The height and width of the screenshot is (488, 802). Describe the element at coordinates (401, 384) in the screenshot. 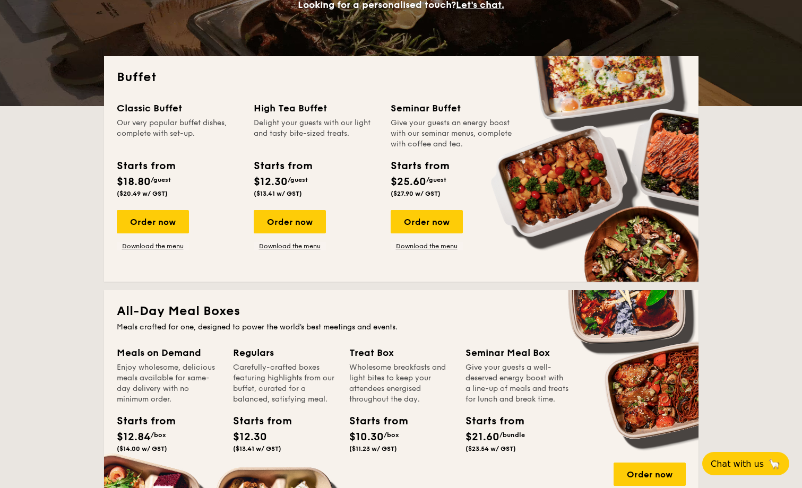

I see `div: Wholesome breakfasts and light bites to keep your attendees energised throughout the day.` at that location.